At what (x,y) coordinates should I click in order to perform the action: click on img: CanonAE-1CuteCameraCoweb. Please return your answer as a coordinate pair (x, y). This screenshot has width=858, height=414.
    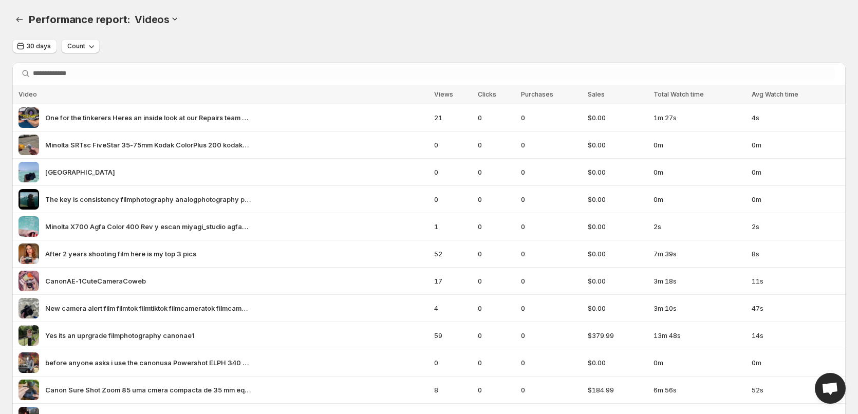
    Looking at the image, I should click on (29, 281).